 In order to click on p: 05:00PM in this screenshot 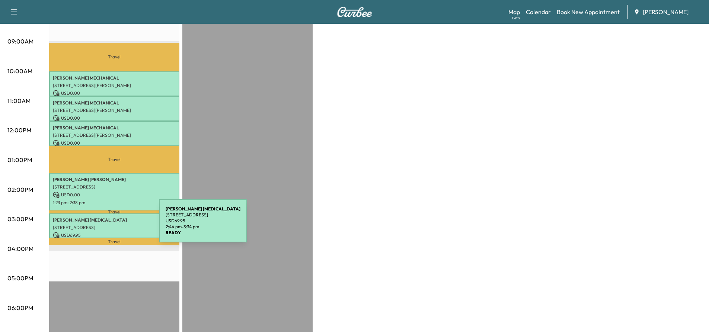, I will do `click(20, 278)`.